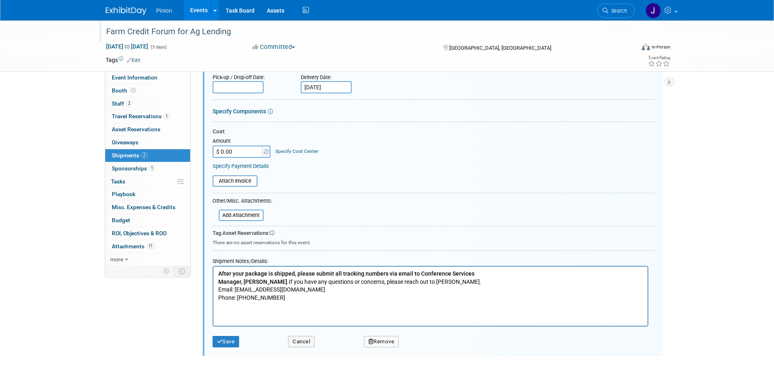  What do you see at coordinates (118, 181) in the screenshot?
I see `span: Tasks` at bounding box center [118, 181].